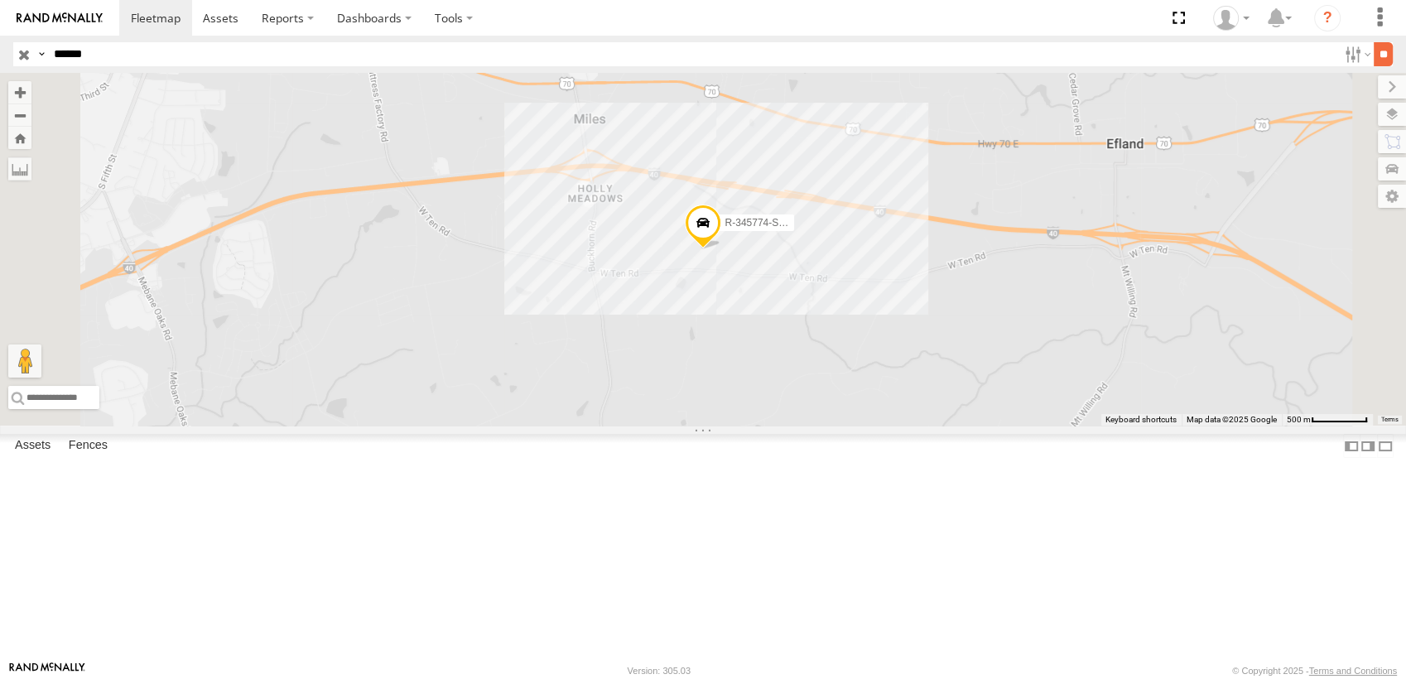 The width and height of the screenshot is (1406, 679). Describe the element at coordinates (1392, 196) in the screenshot. I see `label: Map Settings` at that location.